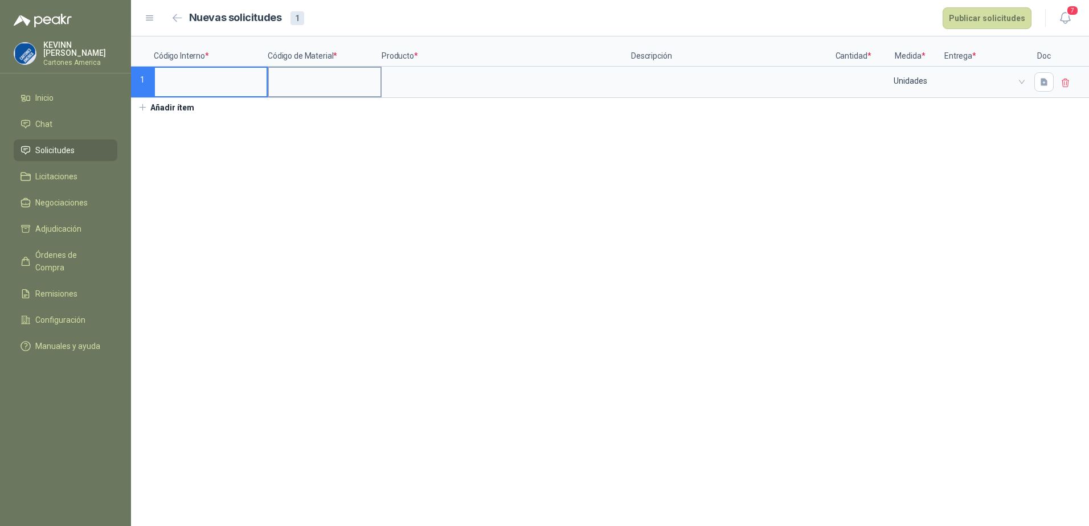 This screenshot has width=1089, height=526. Describe the element at coordinates (65, 320) in the screenshot. I see `a: Configuración` at that location.